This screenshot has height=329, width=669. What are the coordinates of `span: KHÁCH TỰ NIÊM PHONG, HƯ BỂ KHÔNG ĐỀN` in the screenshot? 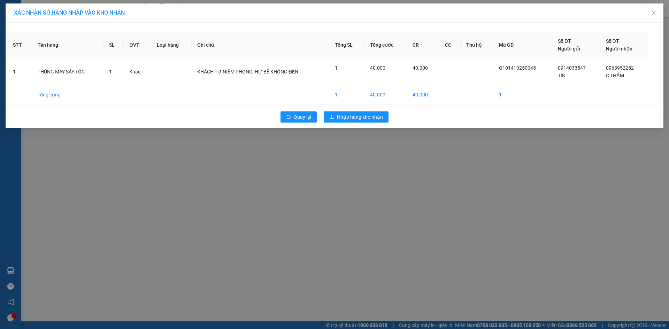 It's located at (248, 72).